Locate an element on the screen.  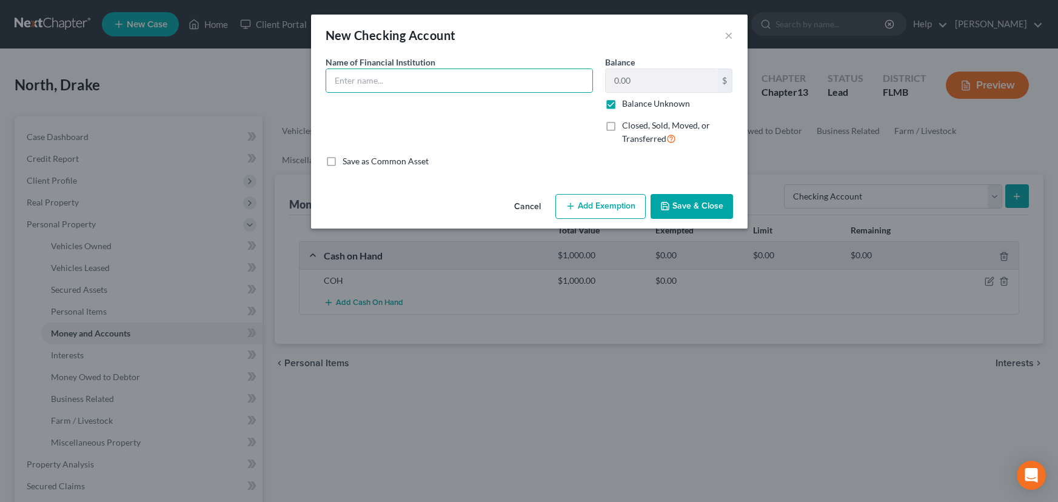
label: Balance Unknown is located at coordinates (656, 104).